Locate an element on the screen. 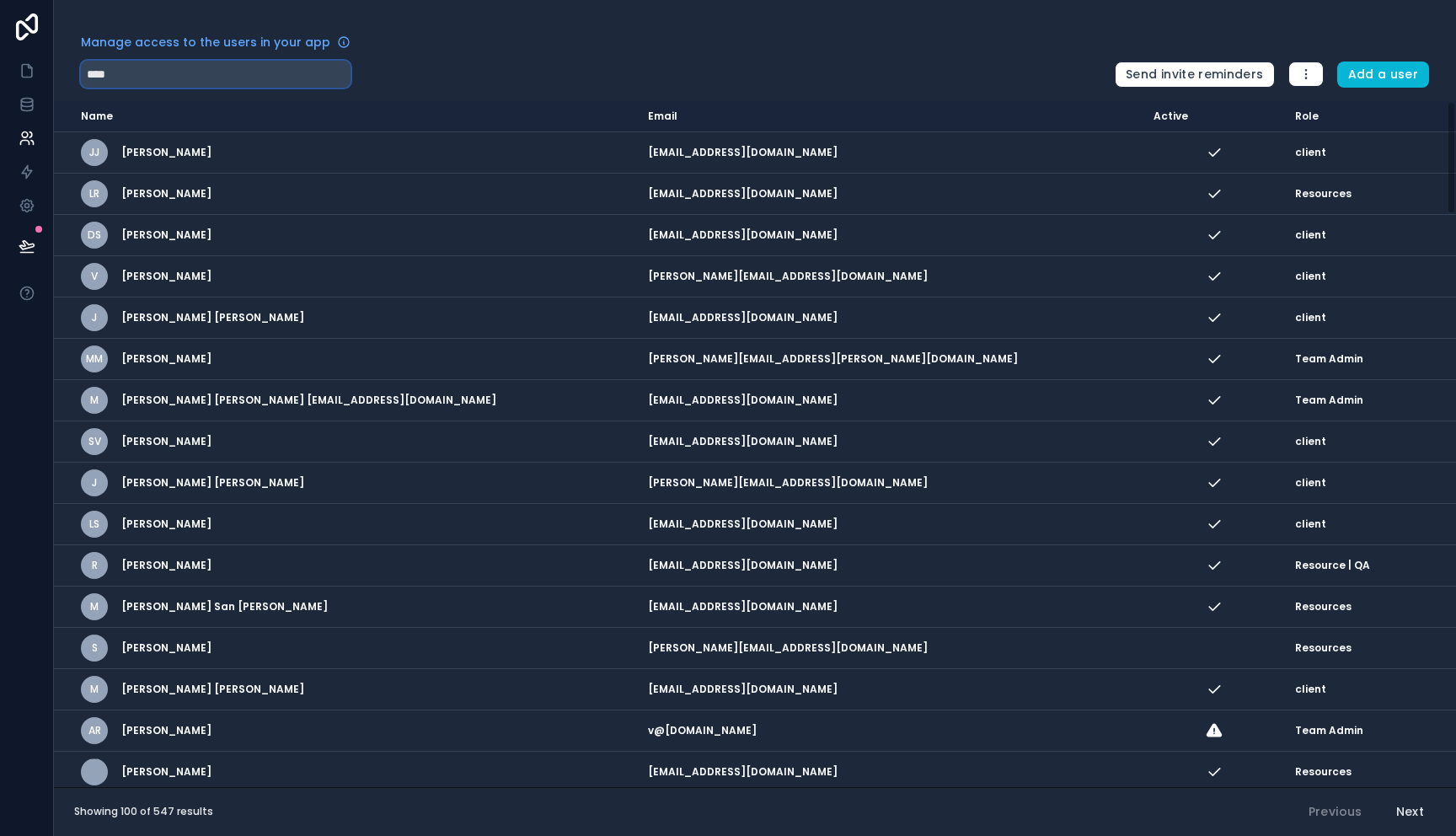  button: Add a user is located at coordinates (1383, 75).